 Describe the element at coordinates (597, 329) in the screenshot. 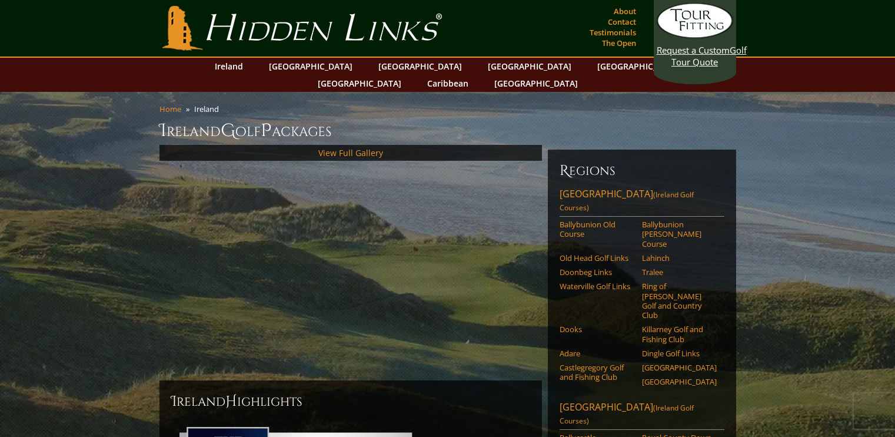

I see `a: Dooks` at that location.